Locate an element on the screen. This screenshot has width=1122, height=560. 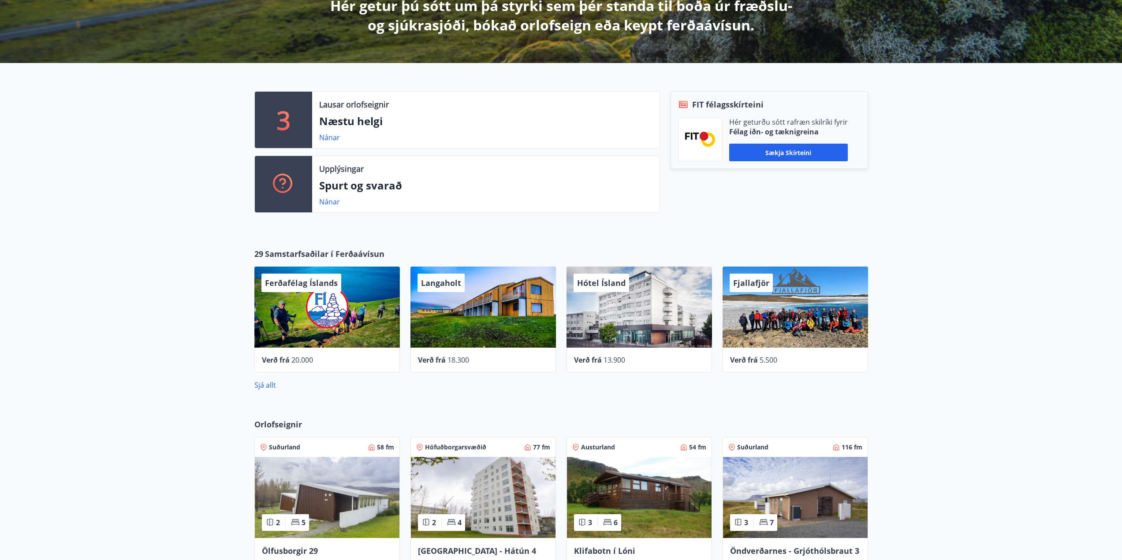
a: Sjá allt is located at coordinates (265, 385).